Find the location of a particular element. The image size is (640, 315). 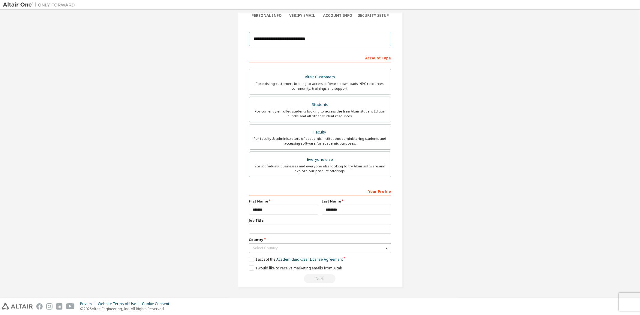

img: youtube.svg is located at coordinates (70, 306).